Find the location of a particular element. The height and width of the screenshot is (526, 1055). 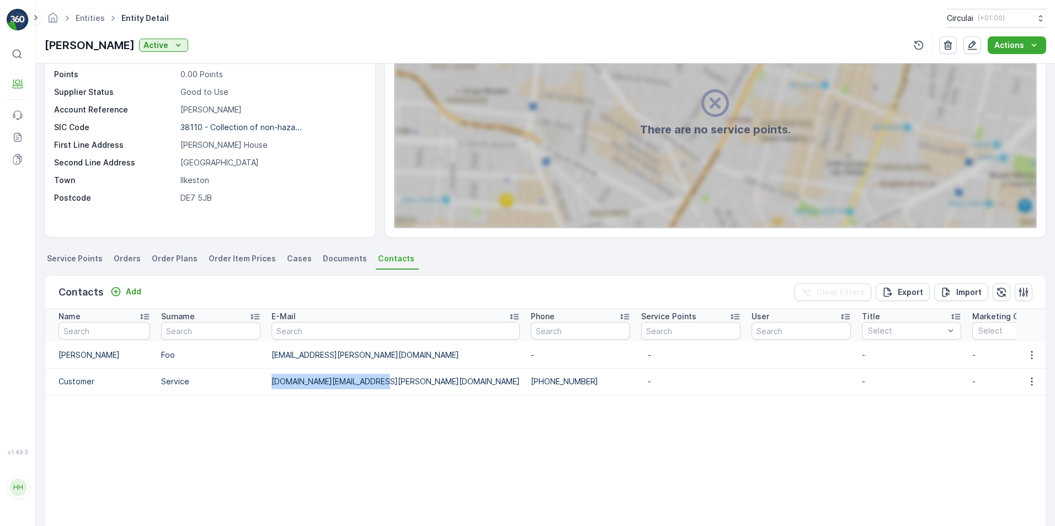

p: Points is located at coordinates (115, 75).